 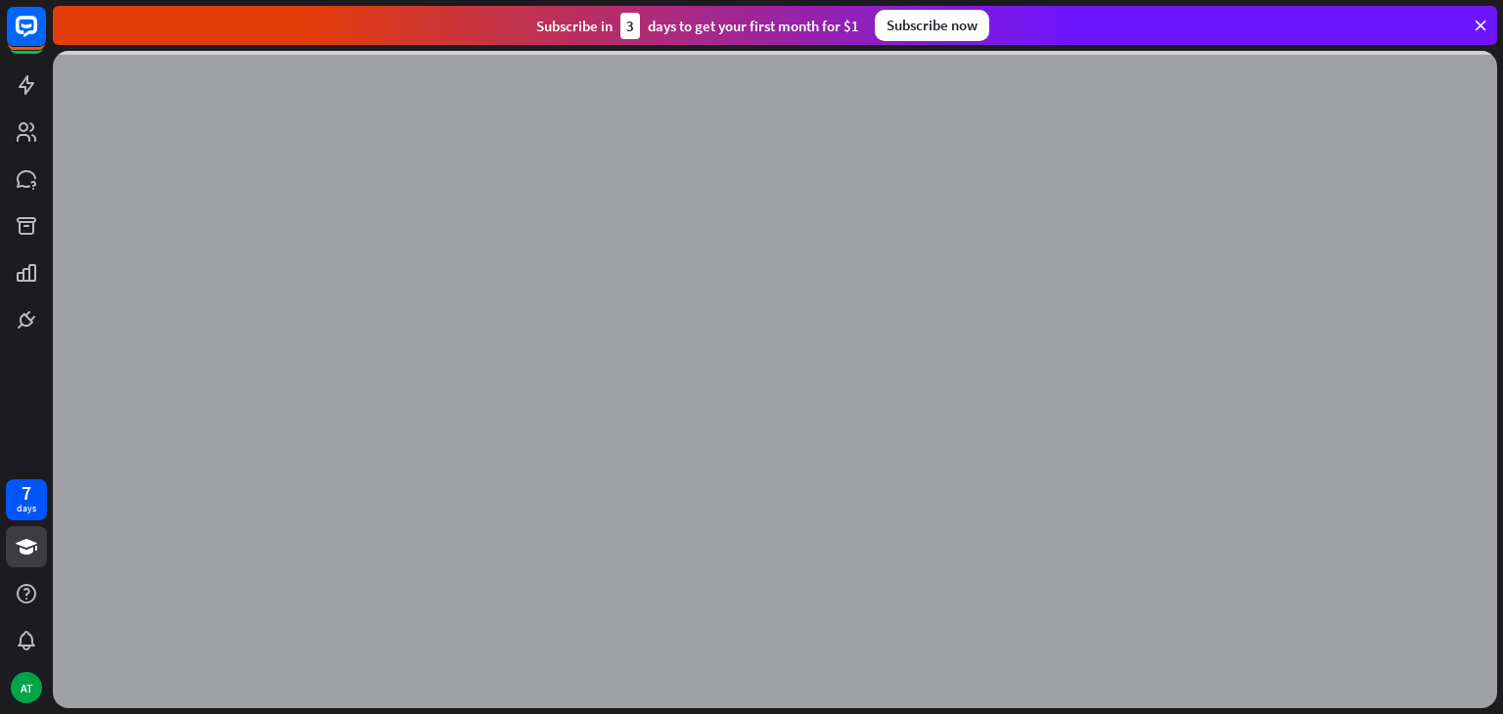 What do you see at coordinates (26, 493) in the screenshot?
I see `div: 7` at bounding box center [26, 493].